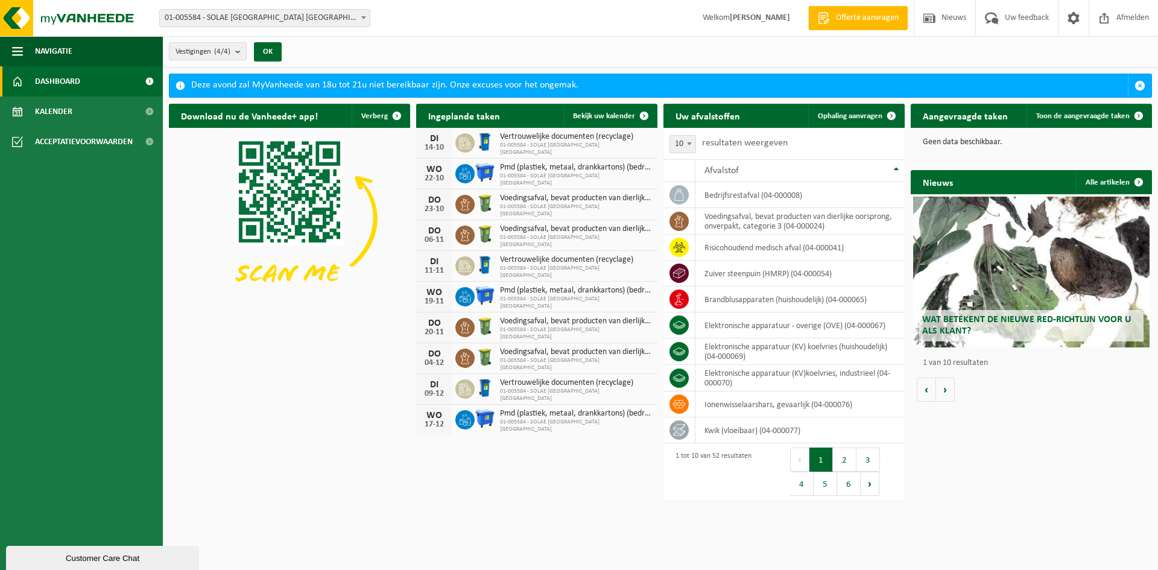 The height and width of the screenshot is (570, 1158). What do you see at coordinates (203, 52) in the screenshot?
I see `span: Vestigingen` at bounding box center [203, 52].